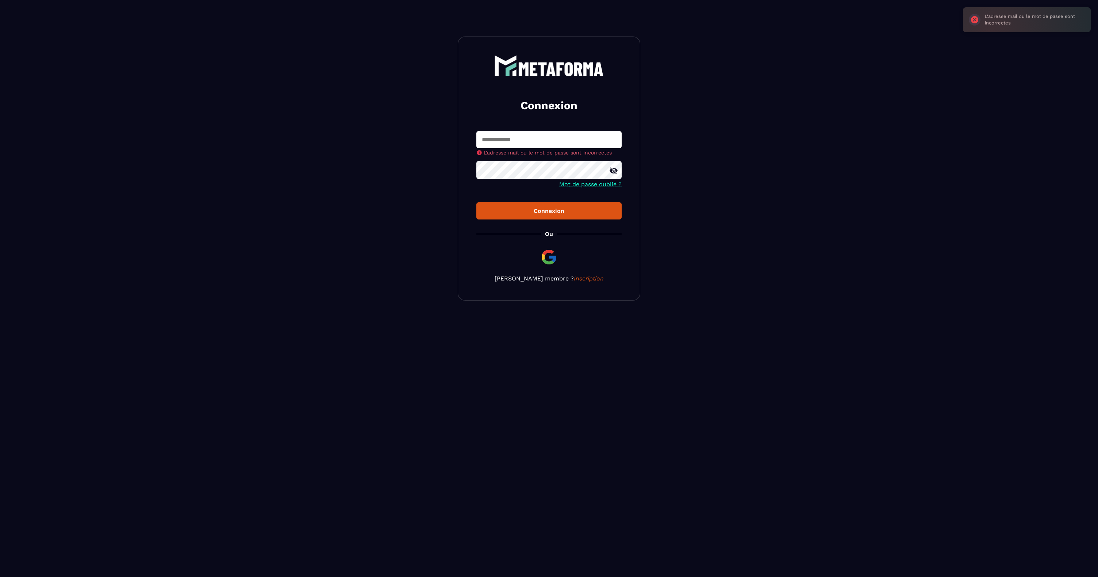 Image resolution: width=1098 pixels, height=577 pixels. Describe the element at coordinates (549, 211) in the screenshot. I see `button: Connexion` at that location.